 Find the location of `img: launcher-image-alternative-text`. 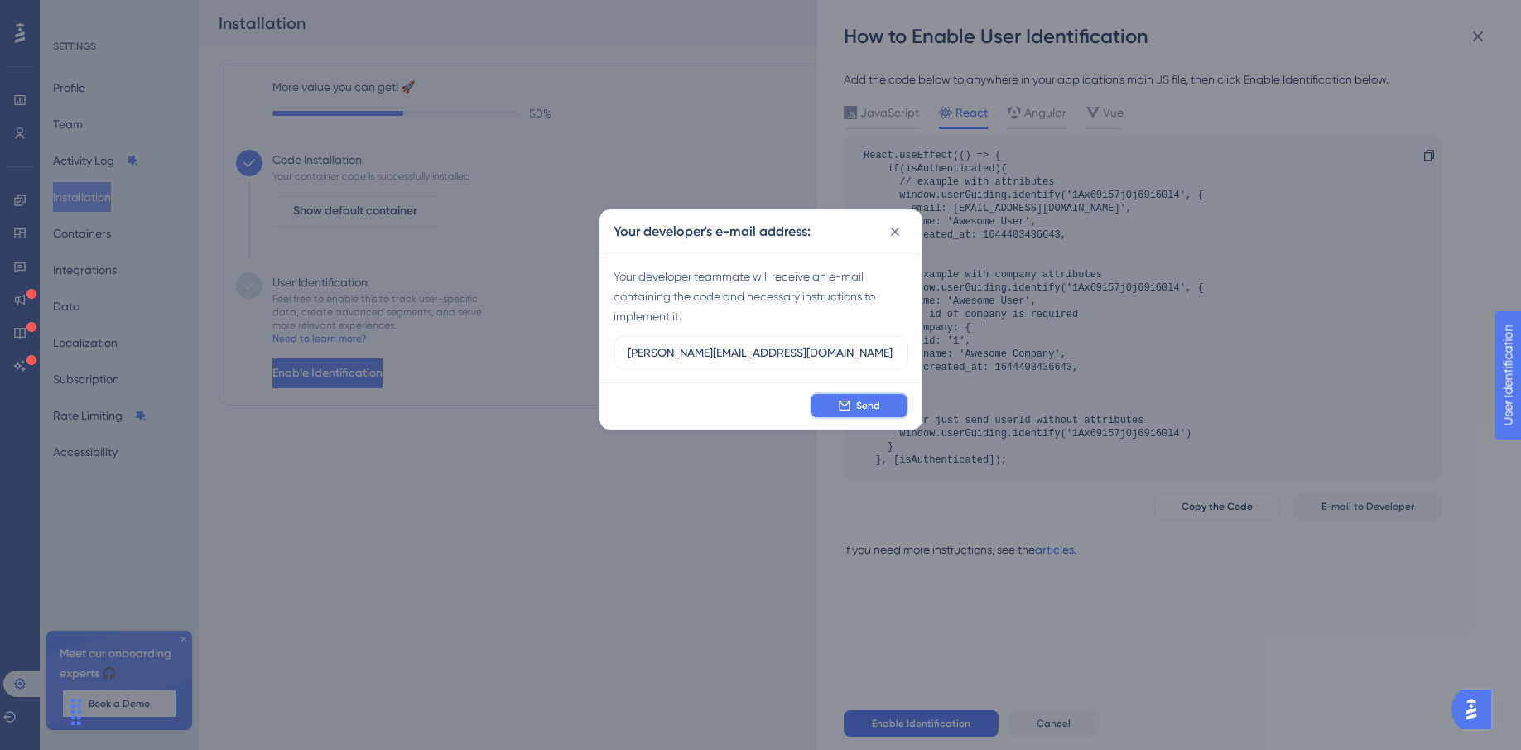

img: launcher-image-alternative-text is located at coordinates (20, 25).